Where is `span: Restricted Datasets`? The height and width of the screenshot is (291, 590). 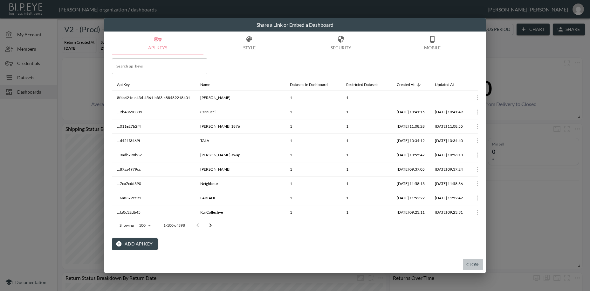 span: Restricted Datasets is located at coordinates (366, 85).